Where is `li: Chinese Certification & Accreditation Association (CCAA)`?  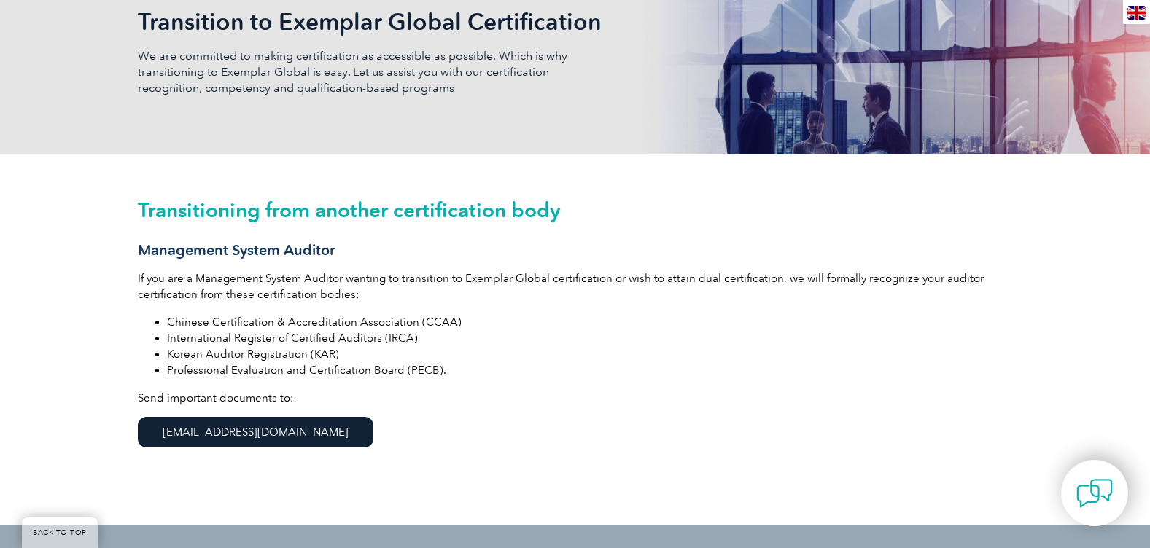
li: Chinese Certification & Accreditation Association (CCAA) is located at coordinates (590, 322).